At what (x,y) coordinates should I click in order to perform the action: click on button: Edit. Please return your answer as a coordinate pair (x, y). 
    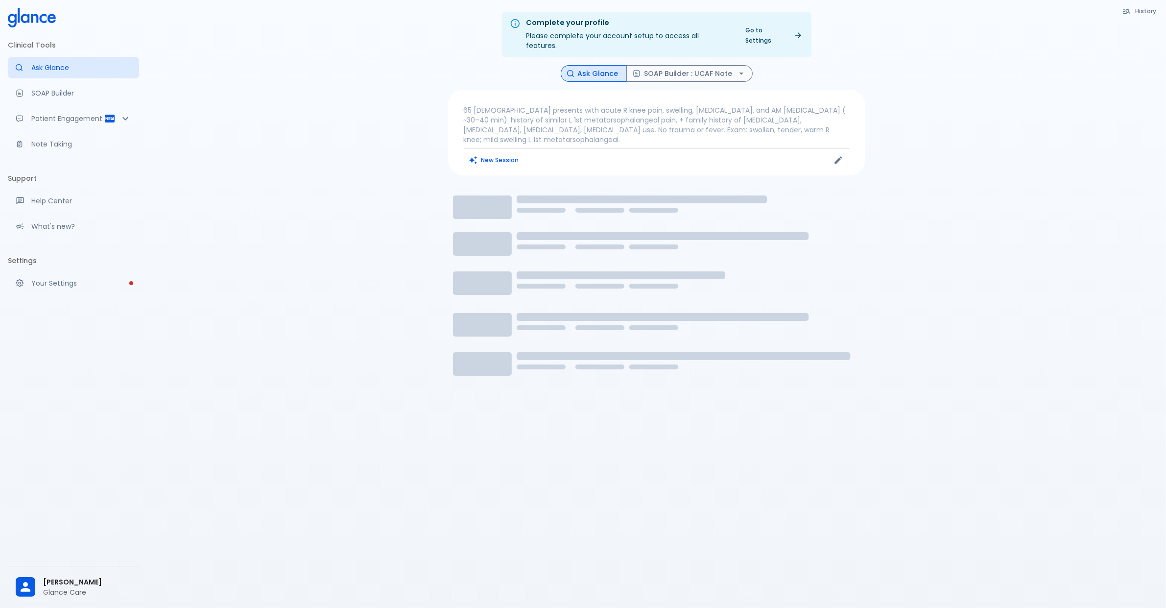
    Looking at the image, I should click on (838, 160).